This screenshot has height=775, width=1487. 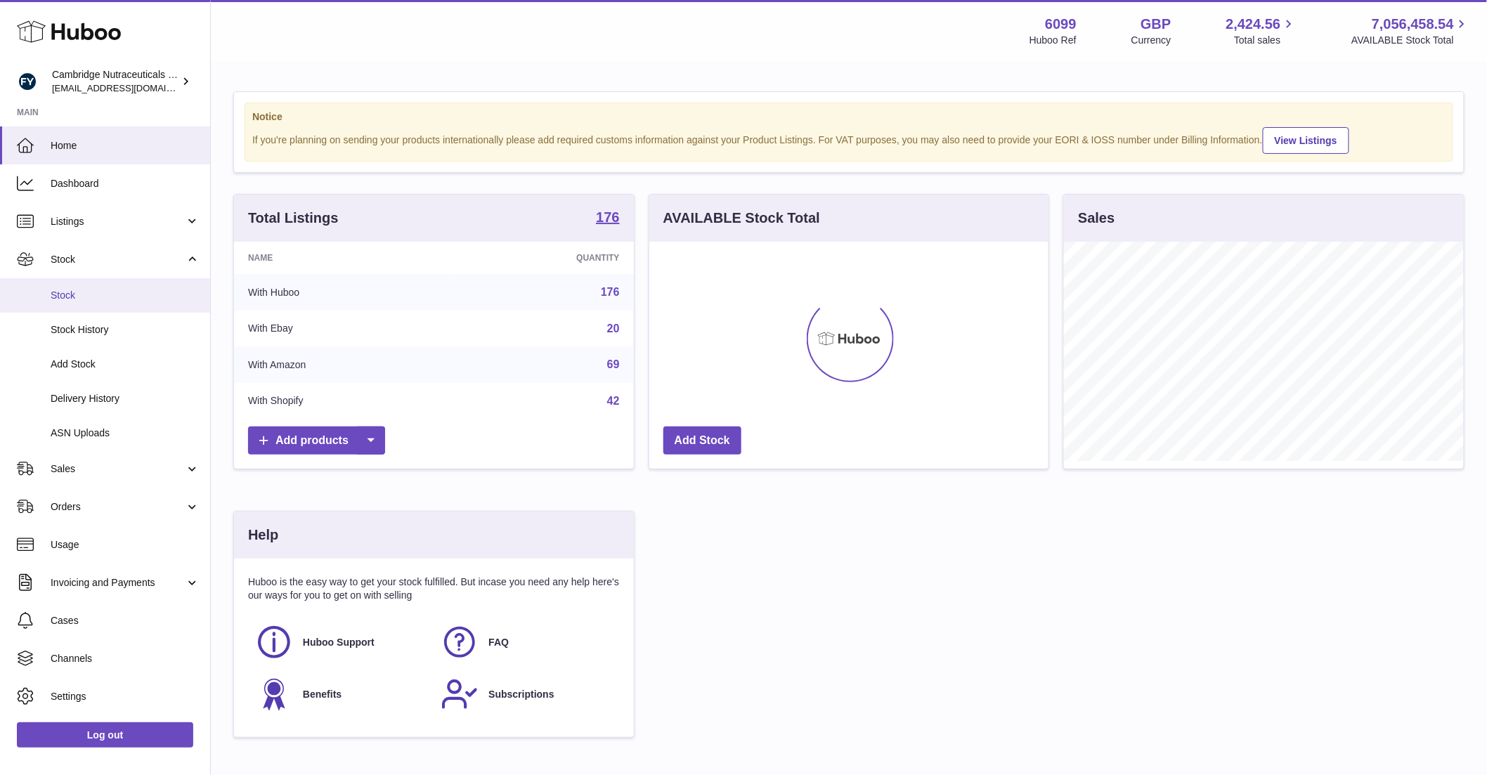 I want to click on span: Add Stock, so click(x=125, y=364).